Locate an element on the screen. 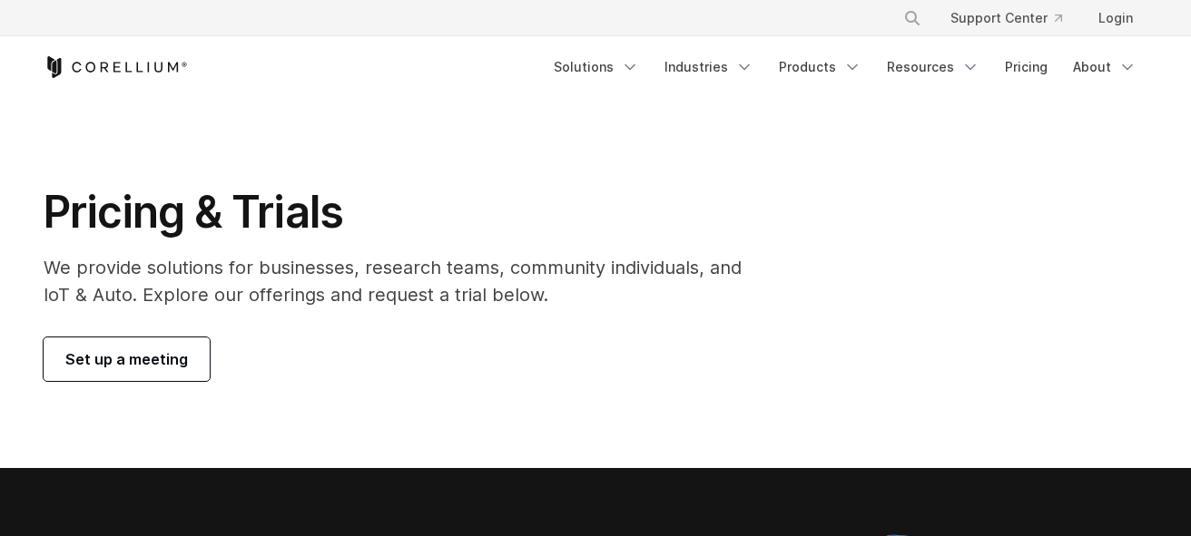 The width and height of the screenshot is (1191, 536). a: Login is located at coordinates (1116, 18).